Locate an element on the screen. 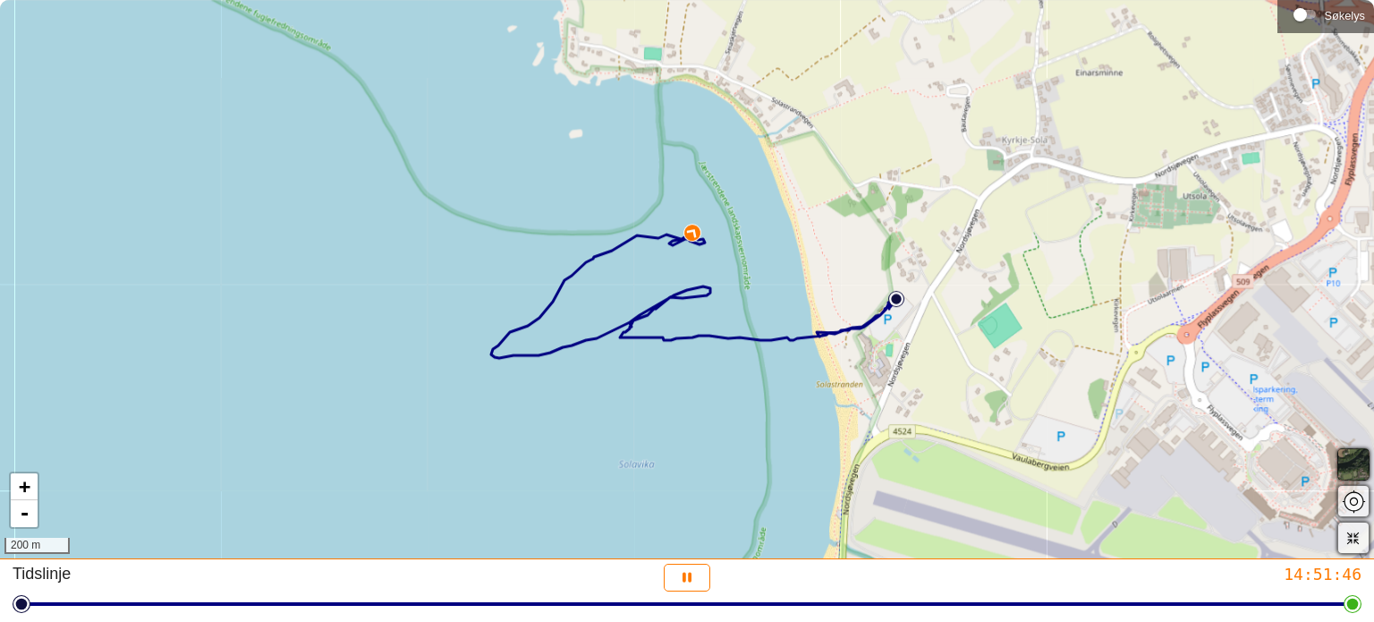 The width and height of the screenshot is (1374, 622). div: 200 m is located at coordinates (37, 546).